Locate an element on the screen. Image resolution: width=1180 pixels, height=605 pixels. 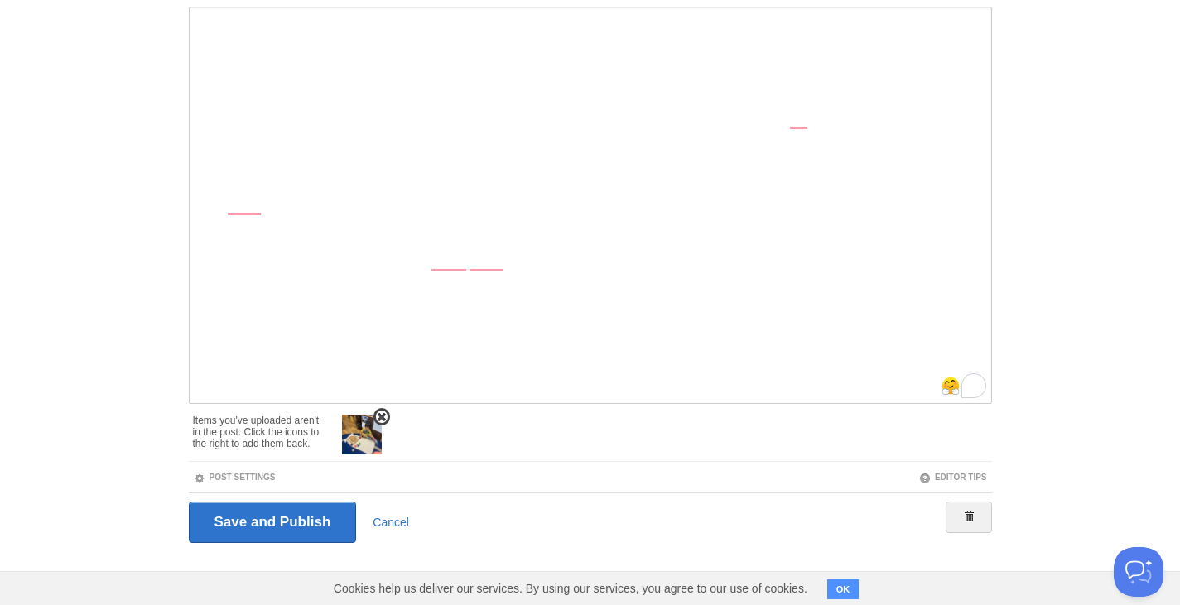
div: Items you've uploaded aren't in the post. Click the icons to the right to add them back. is located at coordinates (259, 428).